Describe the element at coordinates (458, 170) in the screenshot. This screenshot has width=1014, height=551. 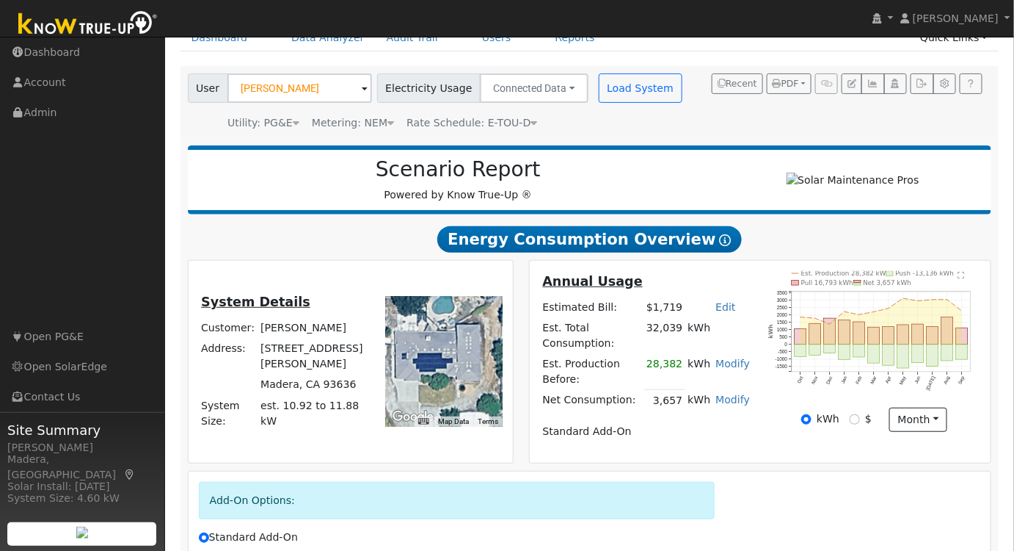
I see `h2: Scenario Report` at that location.